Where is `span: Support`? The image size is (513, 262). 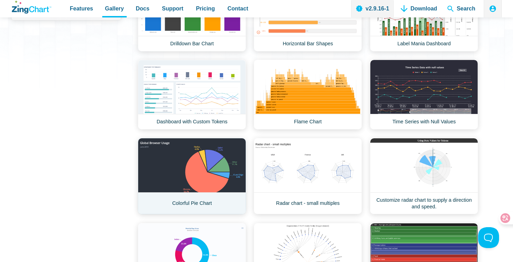
span: Support is located at coordinates (172, 8).